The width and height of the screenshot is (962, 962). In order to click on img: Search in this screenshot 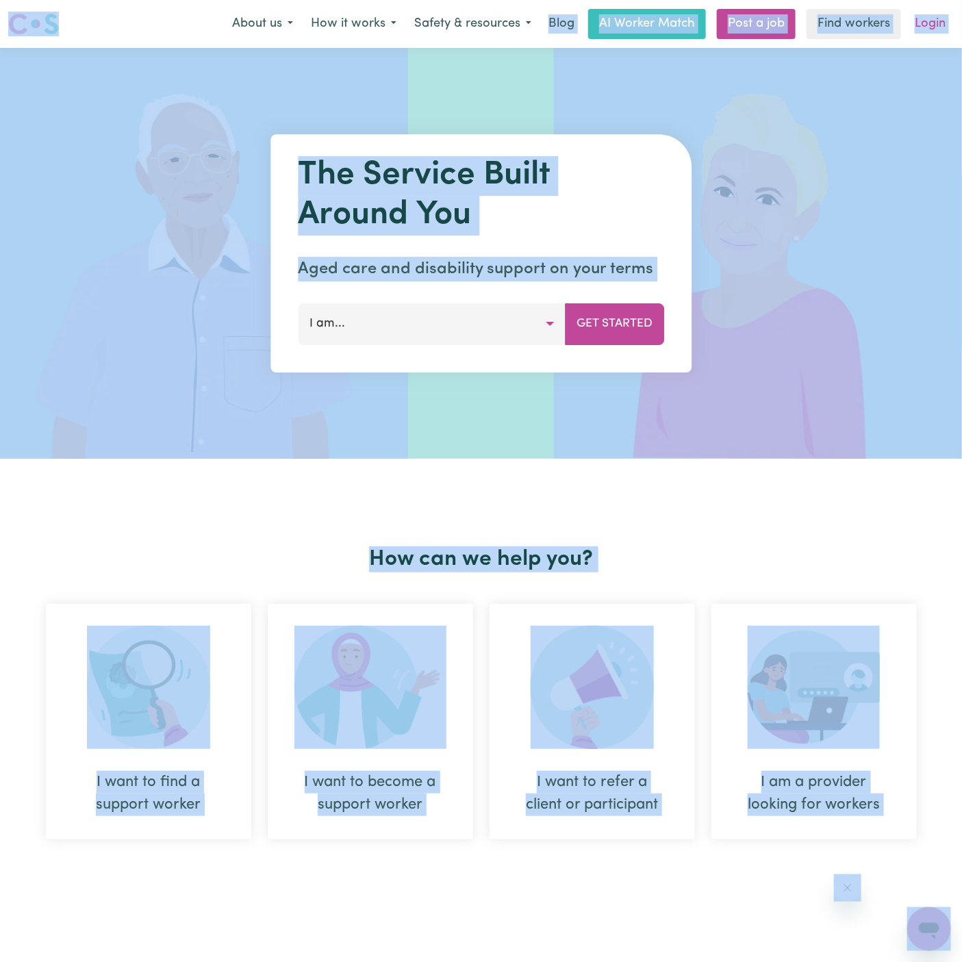, I will do `click(149, 688)`.